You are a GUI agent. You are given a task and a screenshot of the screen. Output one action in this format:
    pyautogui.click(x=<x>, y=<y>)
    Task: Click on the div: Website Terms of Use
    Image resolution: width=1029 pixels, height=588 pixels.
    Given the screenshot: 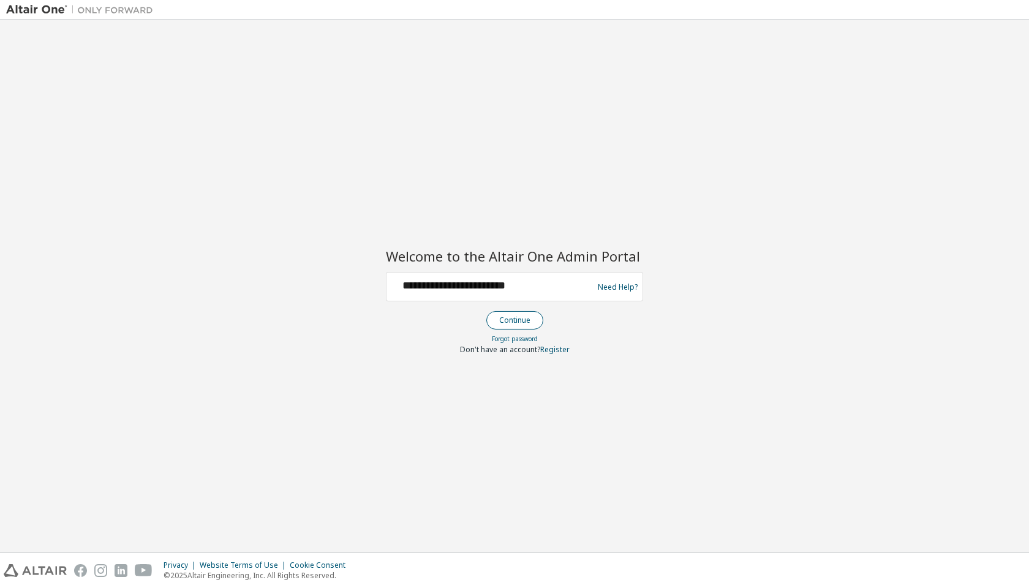 What is the action you would take?
    pyautogui.click(x=244, y=566)
    